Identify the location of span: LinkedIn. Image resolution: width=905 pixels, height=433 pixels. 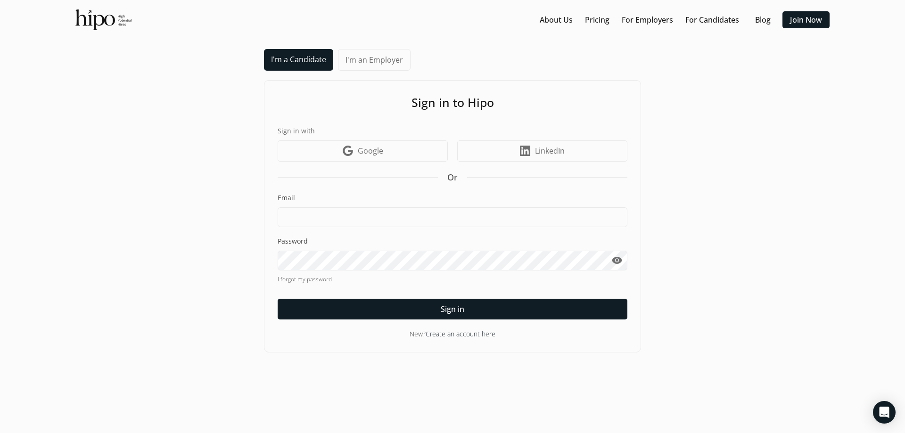
(550, 151).